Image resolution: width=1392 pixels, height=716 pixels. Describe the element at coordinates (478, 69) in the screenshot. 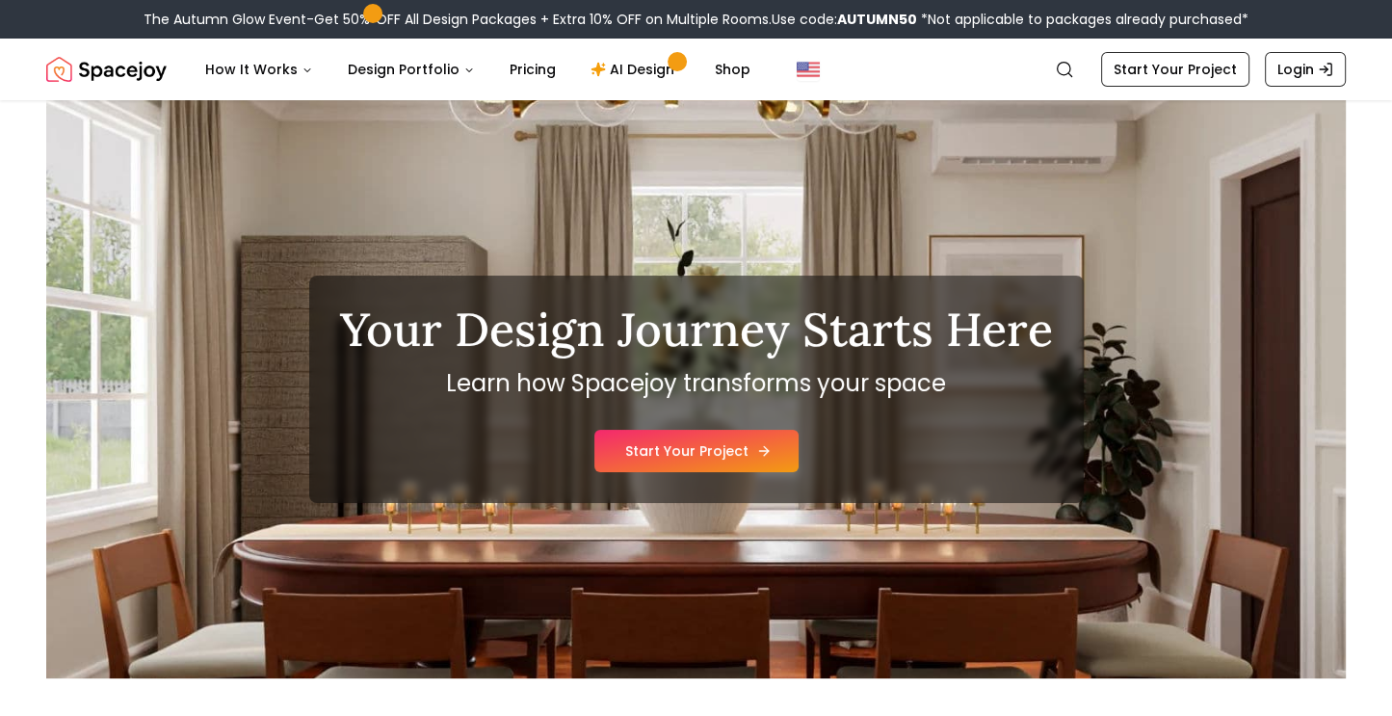

I see `nav: Main` at that location.